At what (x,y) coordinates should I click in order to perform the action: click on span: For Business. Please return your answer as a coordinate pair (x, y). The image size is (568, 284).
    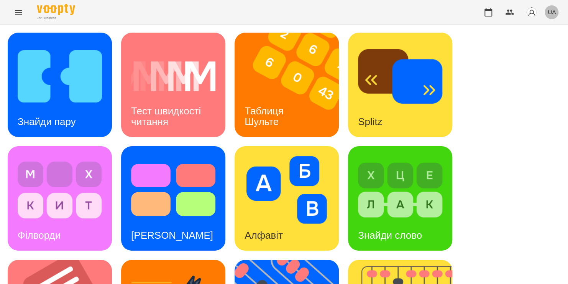
    Looking at the image, I should click on (56, 18).